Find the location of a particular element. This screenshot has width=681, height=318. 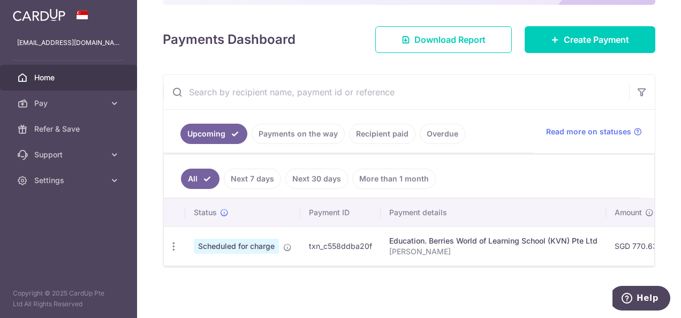

th: Payment ID is located at coordinates (341, 213).